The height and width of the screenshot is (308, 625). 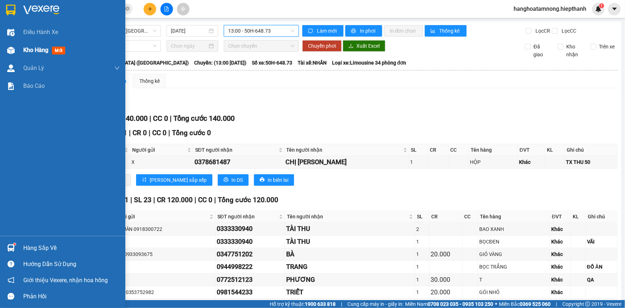 I want to click on span: SL 23, so click(x=143, y=200).